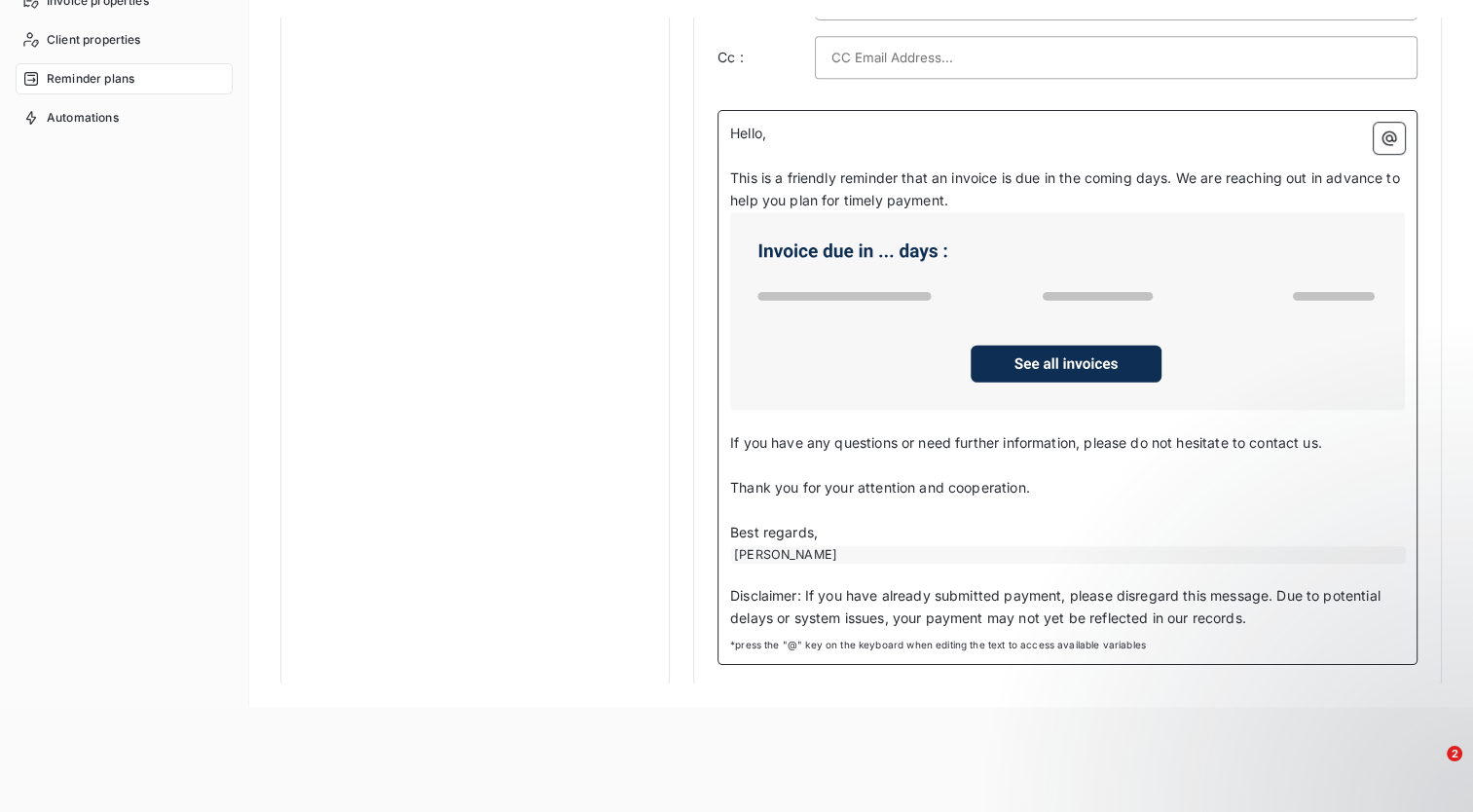 The image size is (1473, 812). What do you see at coordinates (1058, 606) in the screenshot?
I see `span: Disclaimer: If you have already submitted payment, please disregard this message. Due to potentia...` at bounding box center [1058, 606].